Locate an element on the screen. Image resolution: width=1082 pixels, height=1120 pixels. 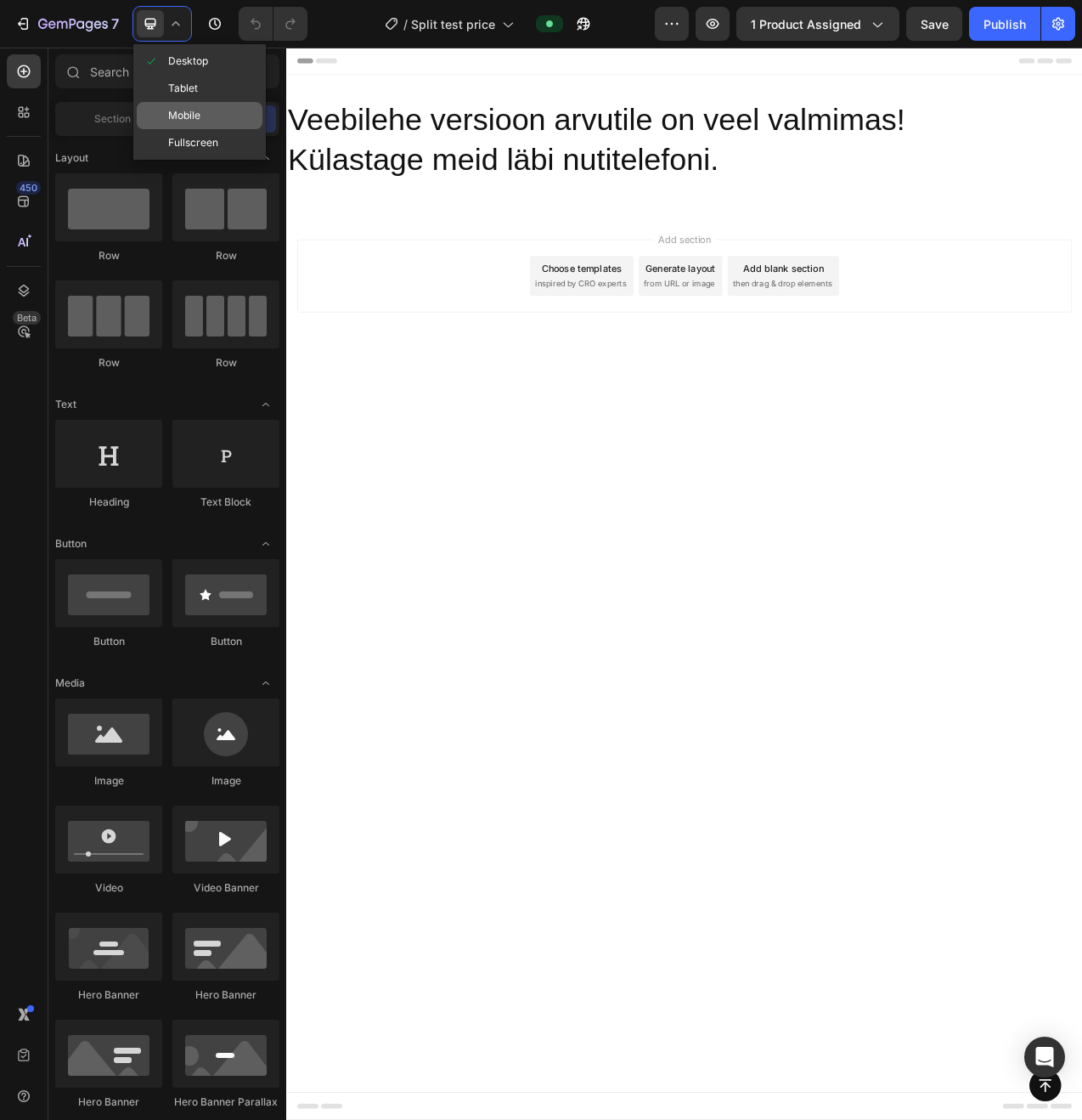
div: Hero Banner Parallax is located at coordinates (226, 1102).